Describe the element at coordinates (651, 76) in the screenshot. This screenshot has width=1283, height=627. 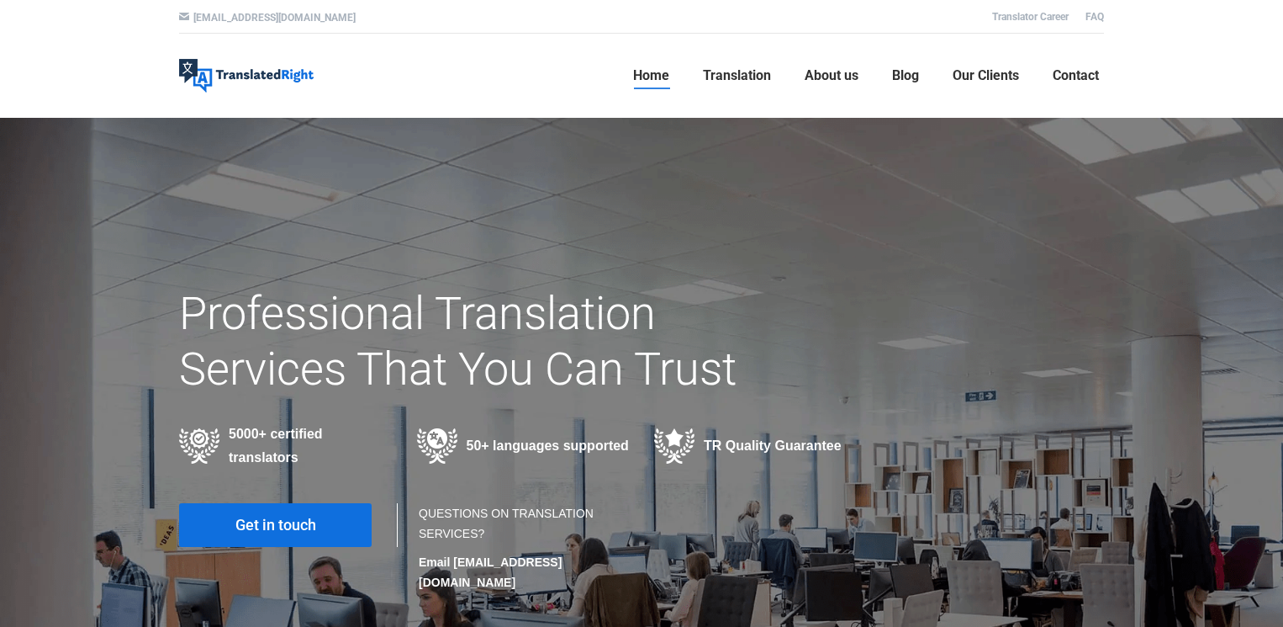
I see `span: Home` at that location.